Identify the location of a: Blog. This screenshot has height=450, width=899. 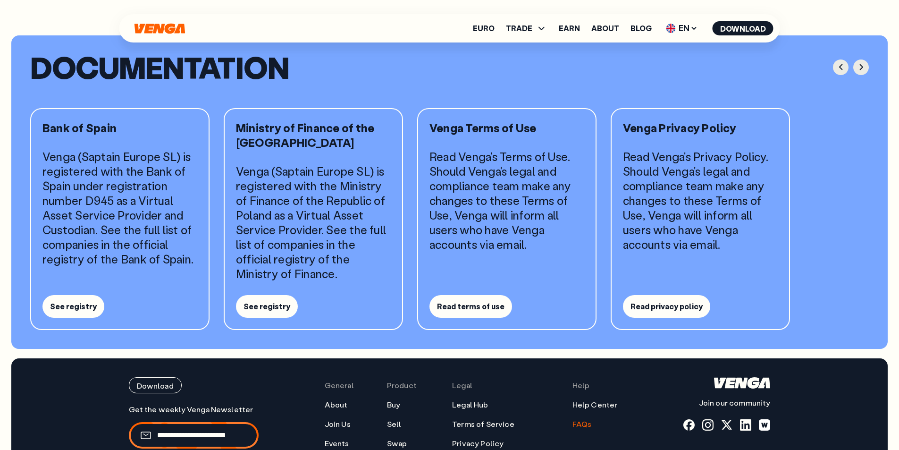
(641, 28).